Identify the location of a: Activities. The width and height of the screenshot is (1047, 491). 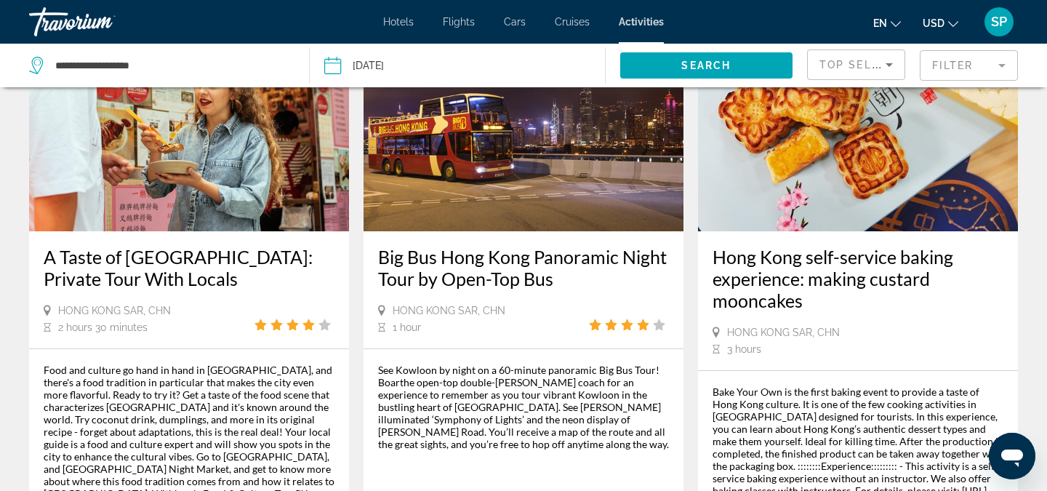
(641, 22).